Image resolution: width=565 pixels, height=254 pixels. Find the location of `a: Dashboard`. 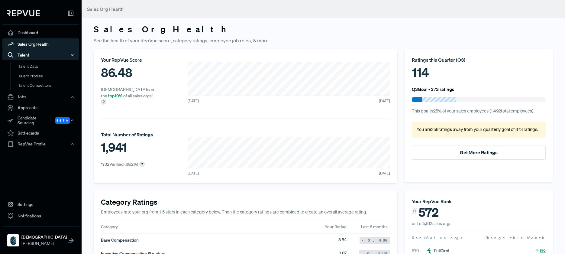

a: Dashboard is located at coordinates (41, 33).